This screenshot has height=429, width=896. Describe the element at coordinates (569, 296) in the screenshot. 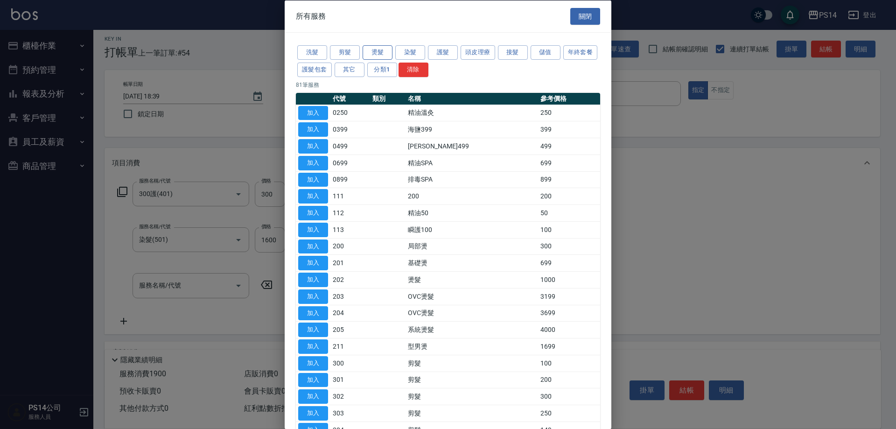

I see `td: 3199` at that location.